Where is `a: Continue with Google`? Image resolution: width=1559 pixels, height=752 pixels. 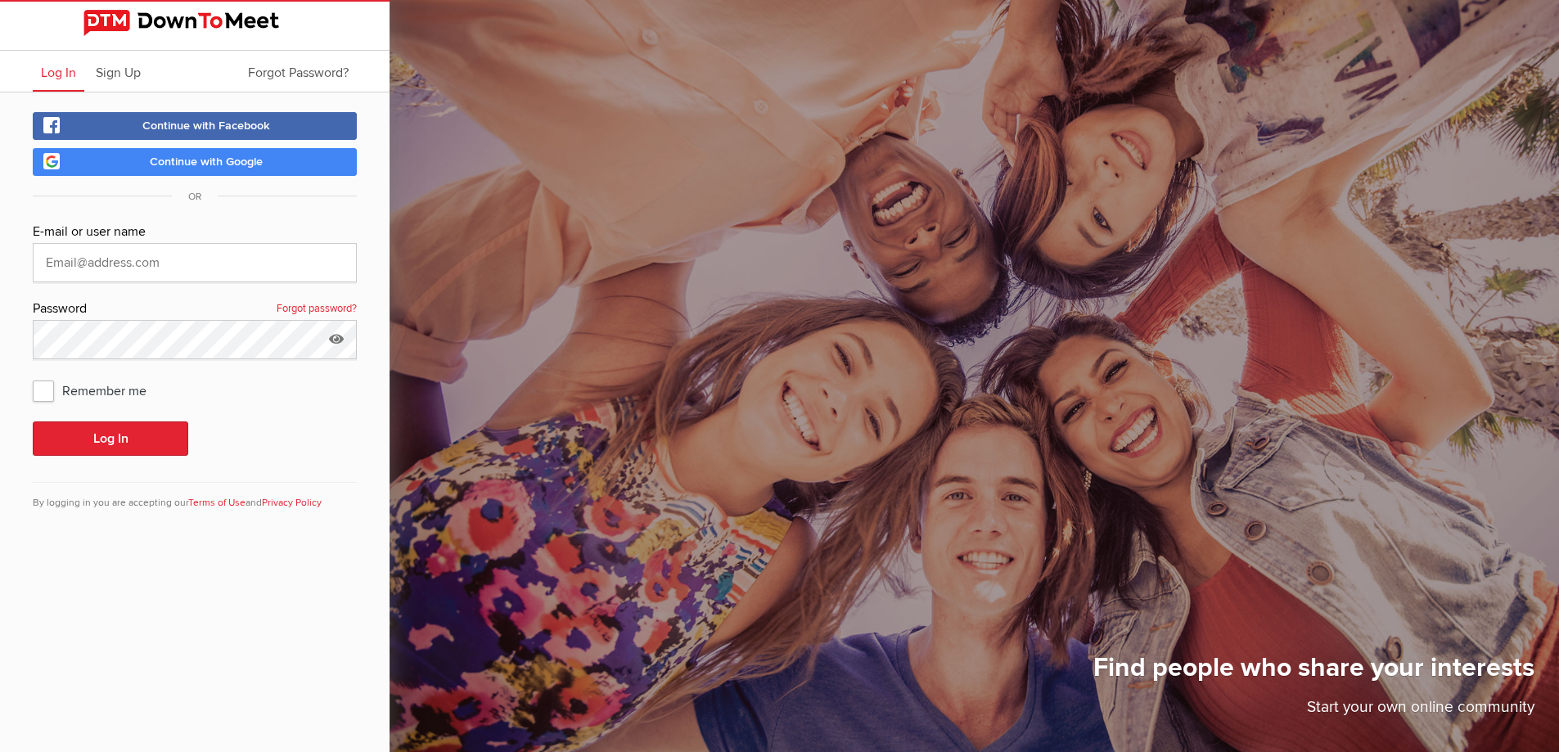
a: Continue with Google is located at coordinates (195, 162).